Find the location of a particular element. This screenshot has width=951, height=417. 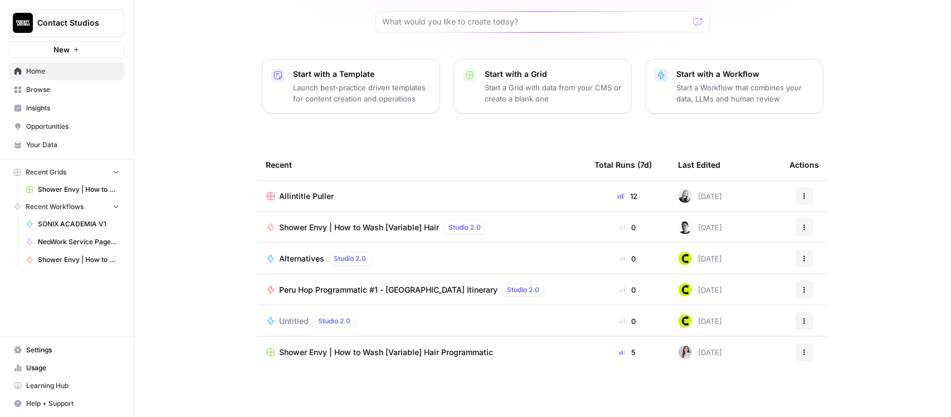

input: What would you like to create today? is located at coordinates (536, 22).